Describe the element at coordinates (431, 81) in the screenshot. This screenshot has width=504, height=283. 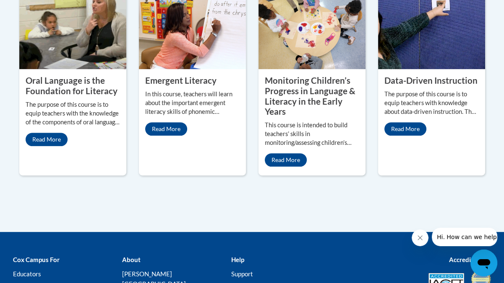
I see `property: Data-Driven Instruction` at that location.